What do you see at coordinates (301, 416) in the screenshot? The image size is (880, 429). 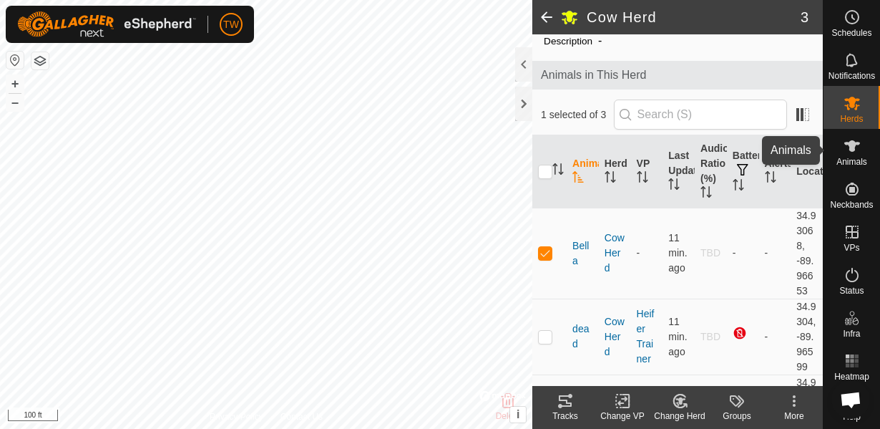 I see `a: Contact Us` at bounding box center [301, 416].